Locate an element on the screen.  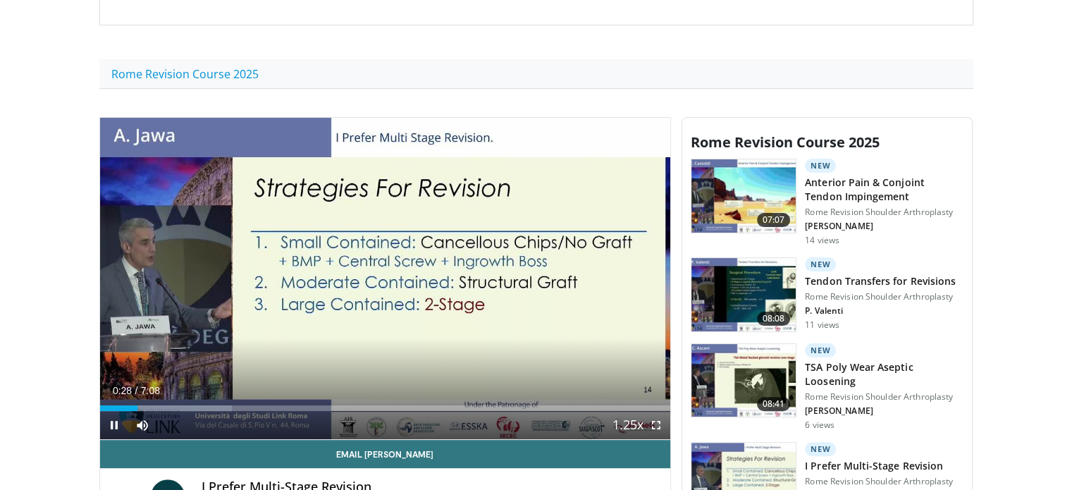
span: 07:07 is located at coordinates (774, 220).